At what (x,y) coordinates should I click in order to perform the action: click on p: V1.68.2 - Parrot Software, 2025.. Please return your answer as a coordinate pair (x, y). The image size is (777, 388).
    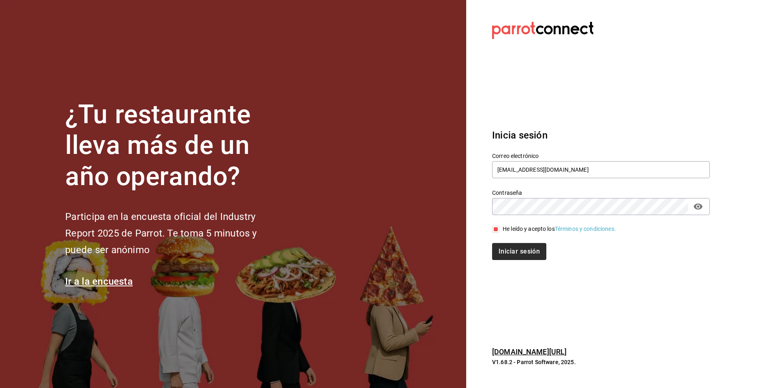
    Looking at the image, I should click on (601, 362).